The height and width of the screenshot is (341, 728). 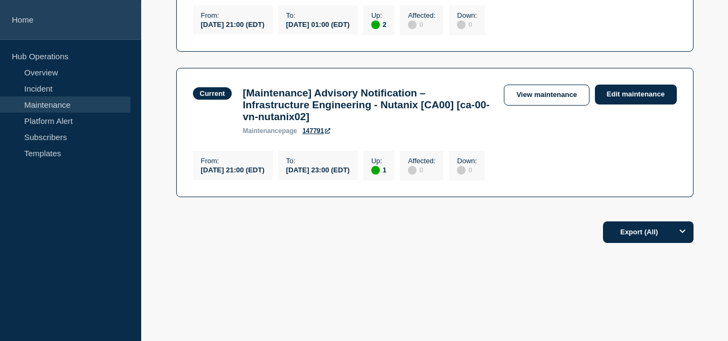 I want to click on a: View maintenance, so click(x=547, y=95).